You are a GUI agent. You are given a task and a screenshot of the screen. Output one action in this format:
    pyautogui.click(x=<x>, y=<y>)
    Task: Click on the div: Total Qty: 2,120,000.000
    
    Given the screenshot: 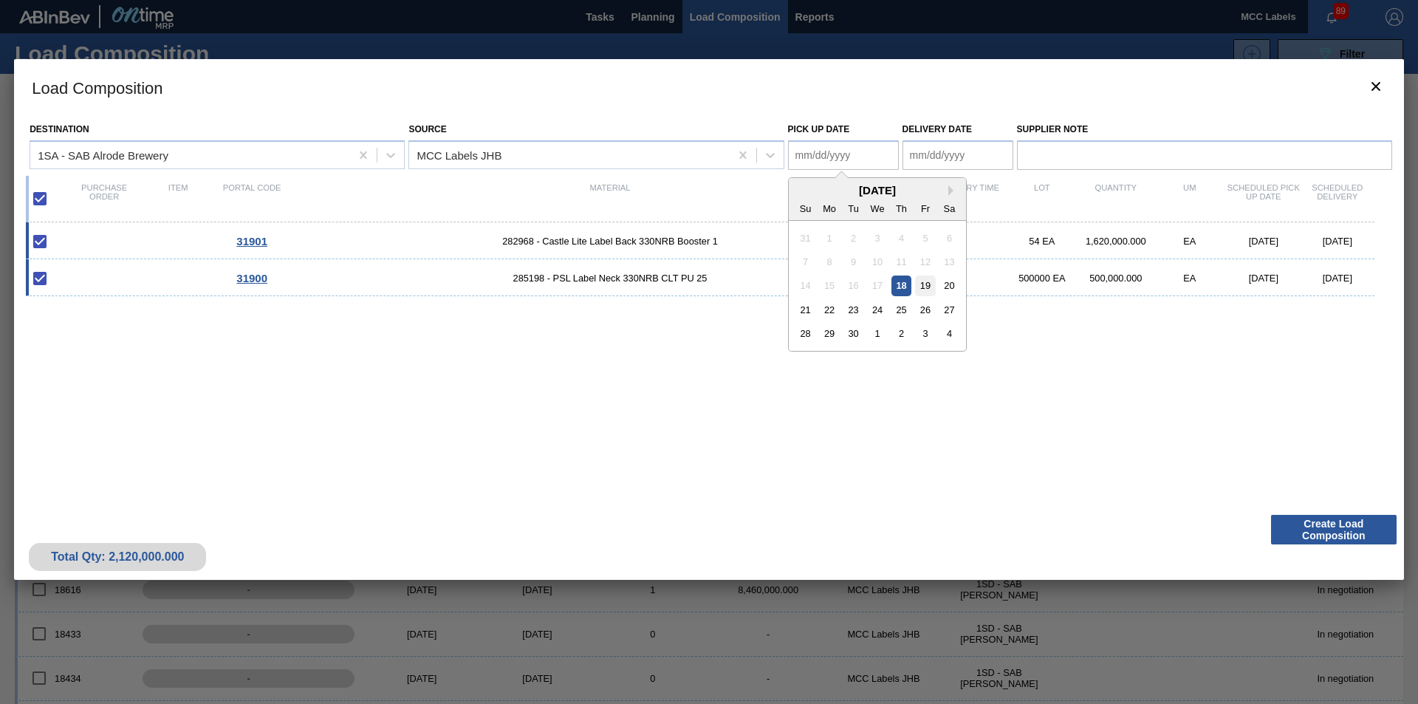 What is the action you would take?
    pyautogui.click(x=117, y=557)
    